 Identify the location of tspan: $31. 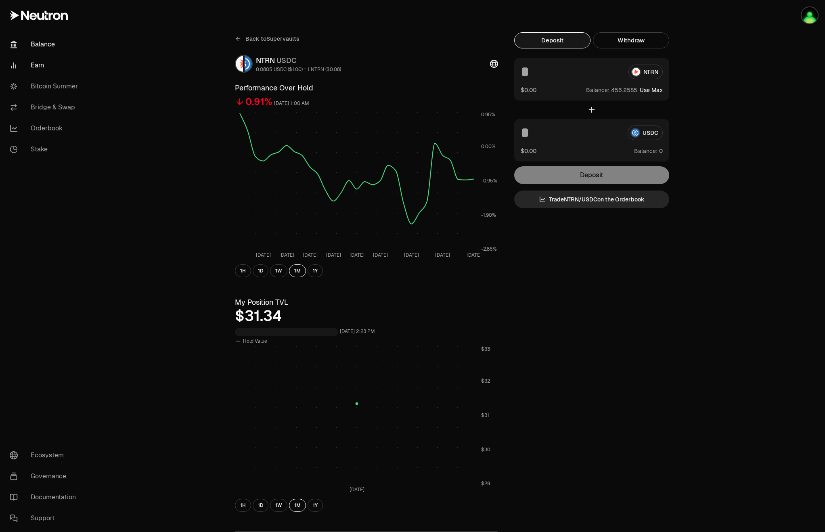
(485, 415).